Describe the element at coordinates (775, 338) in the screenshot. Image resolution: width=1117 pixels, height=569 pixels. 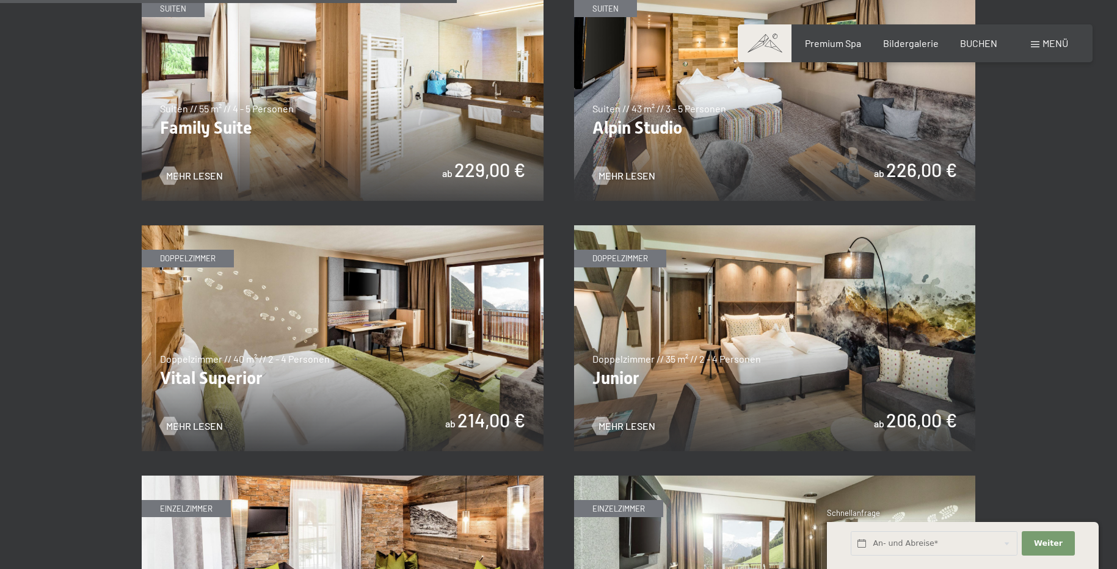
I see `img: Junior` at that location.